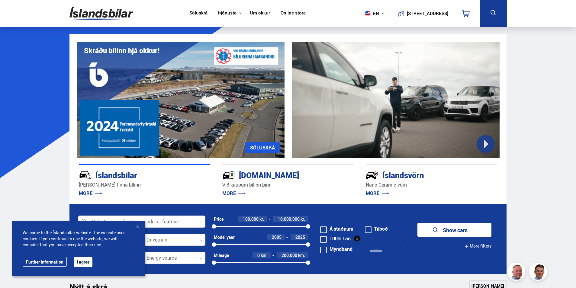  I want to click on span: Welcome to the Íslandsbílar website. The website uses cookies. If you continue to use the website..., so click(79, 239).